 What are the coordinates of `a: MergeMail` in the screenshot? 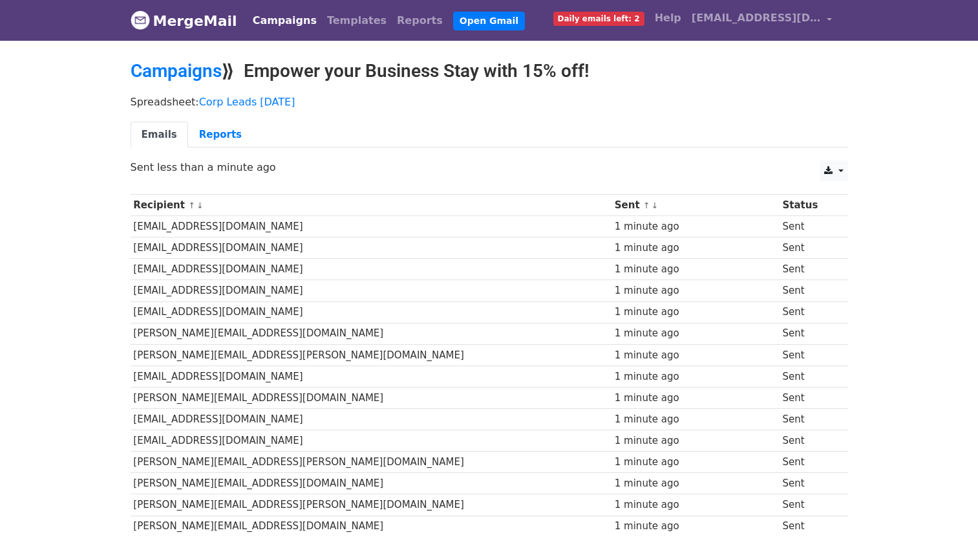 It's located at (184, 21).